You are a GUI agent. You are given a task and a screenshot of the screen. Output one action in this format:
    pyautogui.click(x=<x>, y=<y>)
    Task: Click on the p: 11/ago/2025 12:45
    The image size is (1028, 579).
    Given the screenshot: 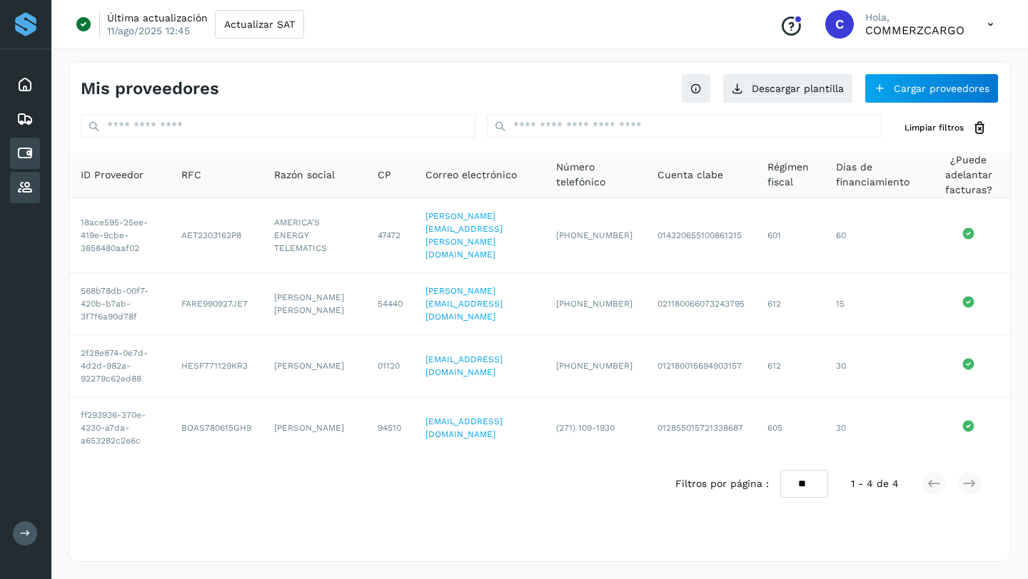 What is the action you would take?
    pyautogui.click(x=148, y=31)
    